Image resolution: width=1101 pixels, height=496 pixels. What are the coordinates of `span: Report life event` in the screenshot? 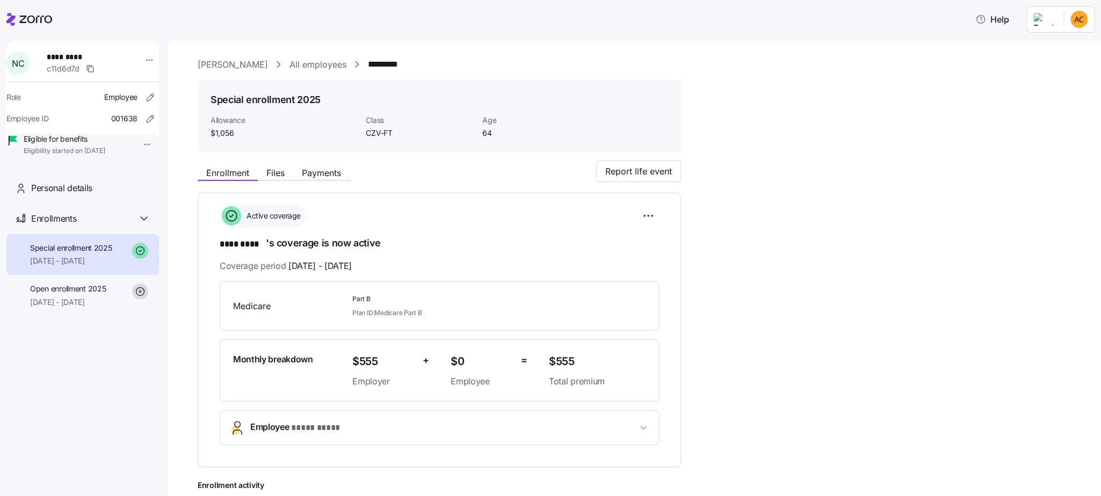 It's located at (639, 171).